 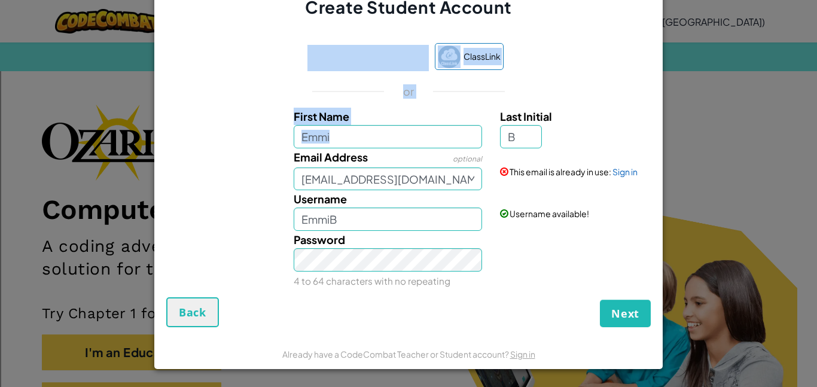 What do you see at coordinates (449, 57) in the screenshot?
I see `img: classlink-logo-small.png` at bounding box center [449, 57].